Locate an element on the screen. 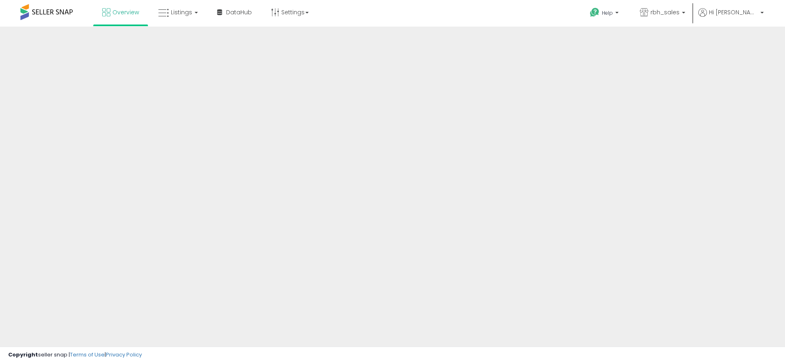  div: seller snap | | is located at coordinates (75, 355).